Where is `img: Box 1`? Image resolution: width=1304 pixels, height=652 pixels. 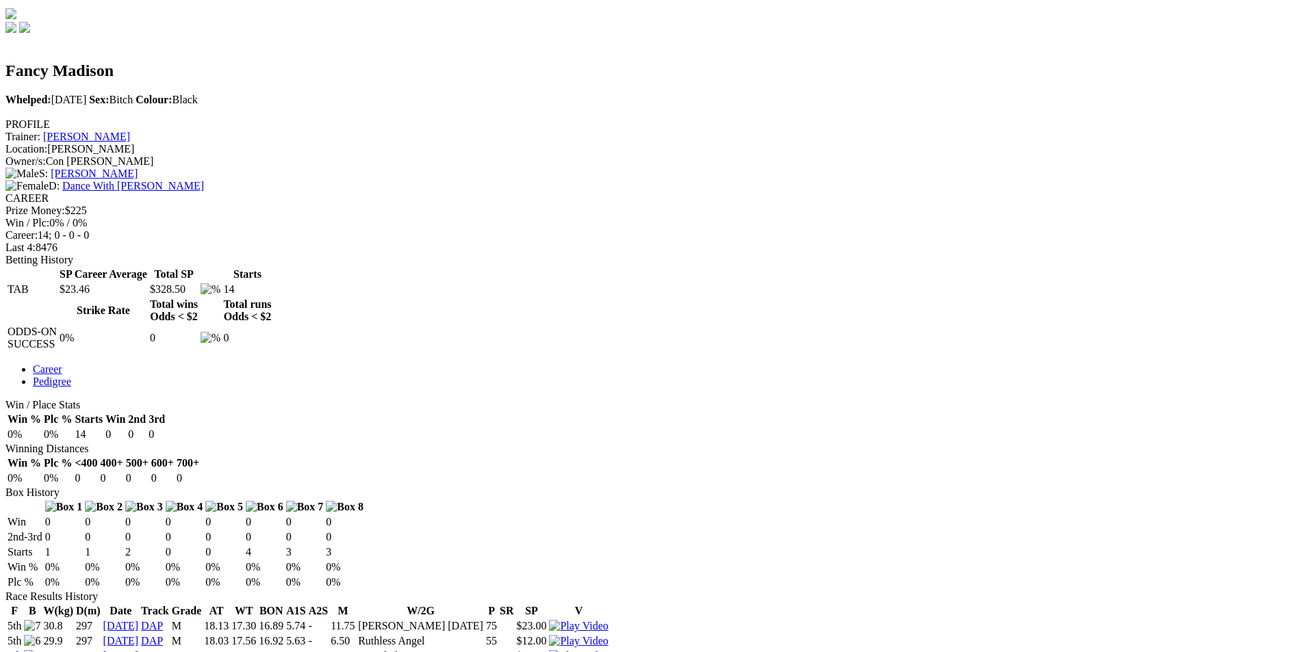 img: Box 1 is located at coordinates (64, 507).